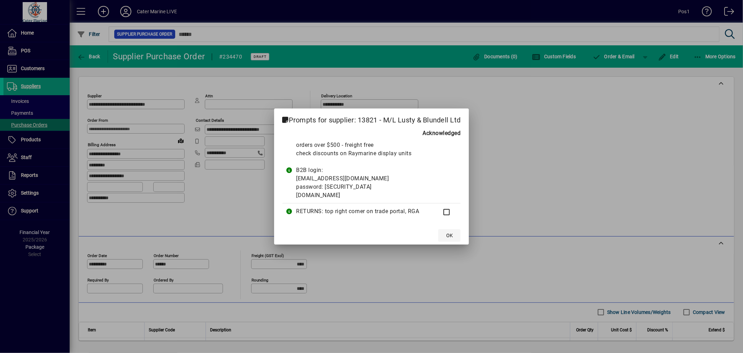  What do you see at coordinates (372, 118) in the screenshot?
I see `h2: Prompts for supplier: 13821 - M/L Lusty & Blundell Ltd` at bounding box center [372, 118].